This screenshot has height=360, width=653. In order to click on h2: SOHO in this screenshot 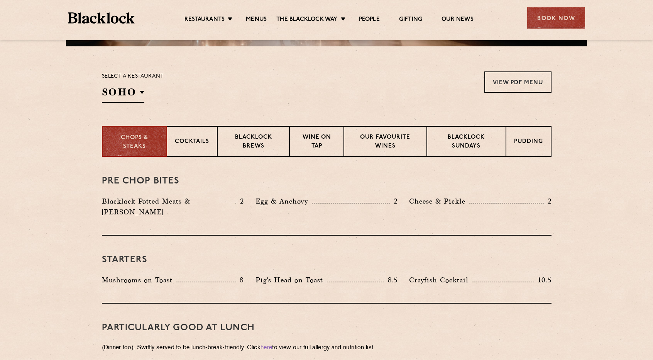, I will do `click(123, 94)`.